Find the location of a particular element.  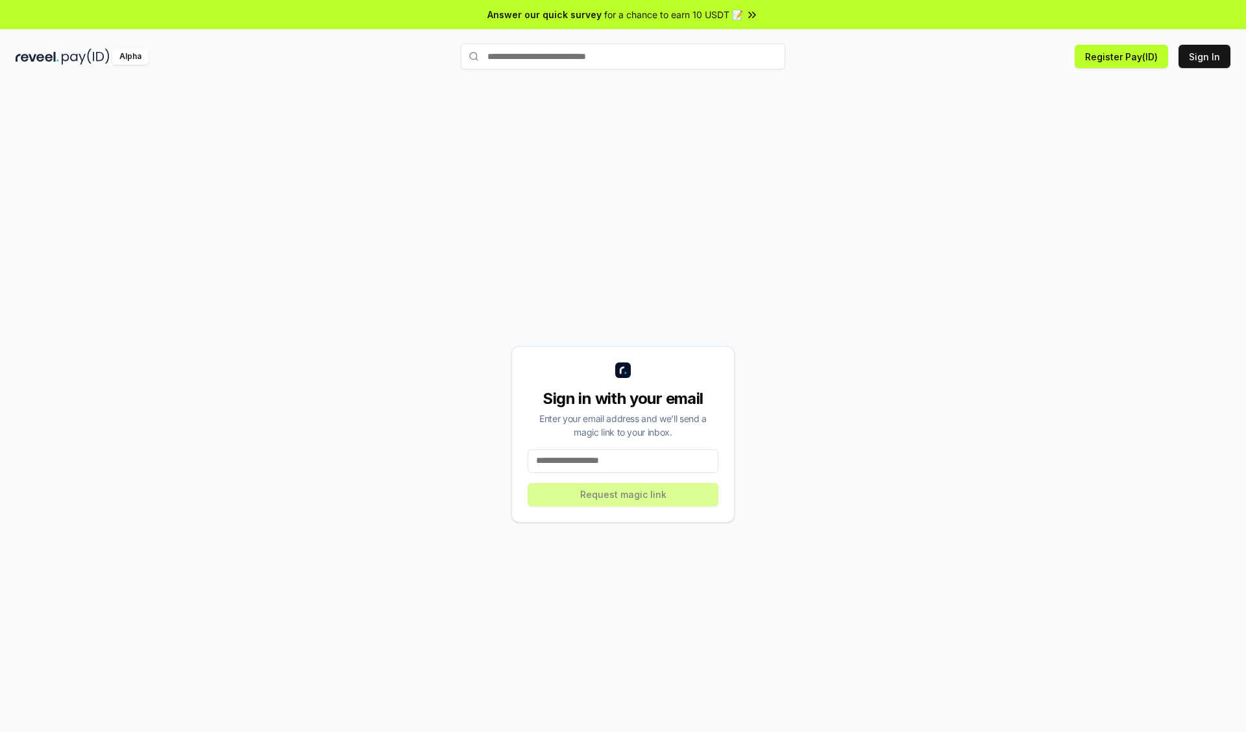

img: reveel_dark is located at coordinates (37, 56).